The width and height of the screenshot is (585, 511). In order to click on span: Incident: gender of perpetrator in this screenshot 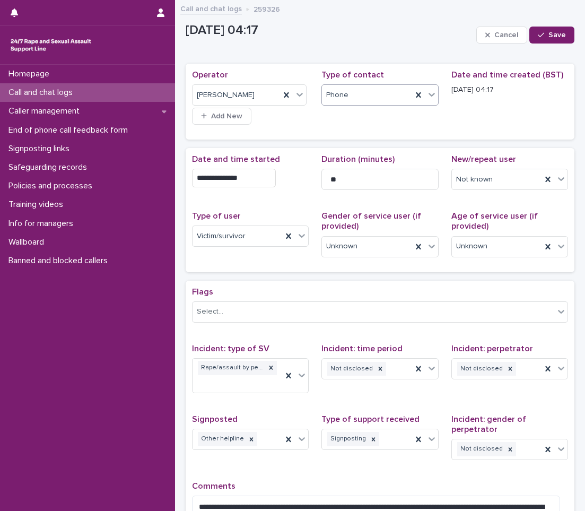, I will do `click(489, 424)`.